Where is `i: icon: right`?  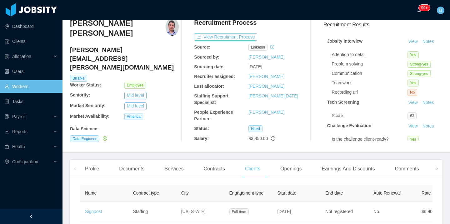 i: icon: right is located at coordinates (437, 169).